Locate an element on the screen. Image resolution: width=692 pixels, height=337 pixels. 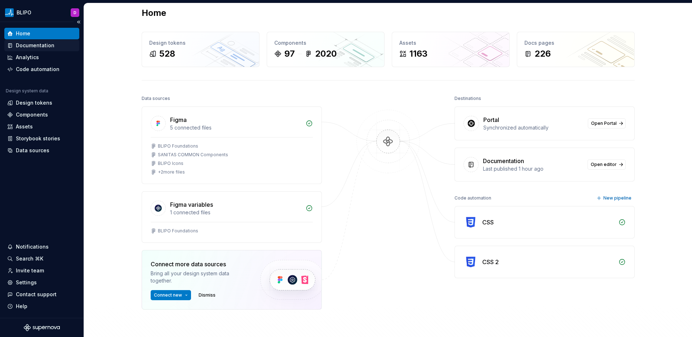
div: Last published 1 hour ago is located at coordinates (533, 169).